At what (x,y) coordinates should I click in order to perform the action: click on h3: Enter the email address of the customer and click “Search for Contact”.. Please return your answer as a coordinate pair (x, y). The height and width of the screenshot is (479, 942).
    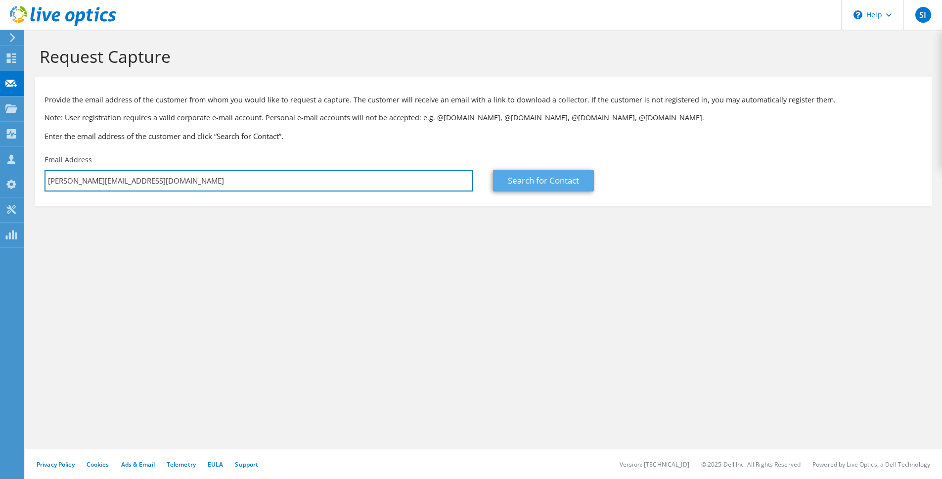
    Looking at the image, I should click on (483, 136).